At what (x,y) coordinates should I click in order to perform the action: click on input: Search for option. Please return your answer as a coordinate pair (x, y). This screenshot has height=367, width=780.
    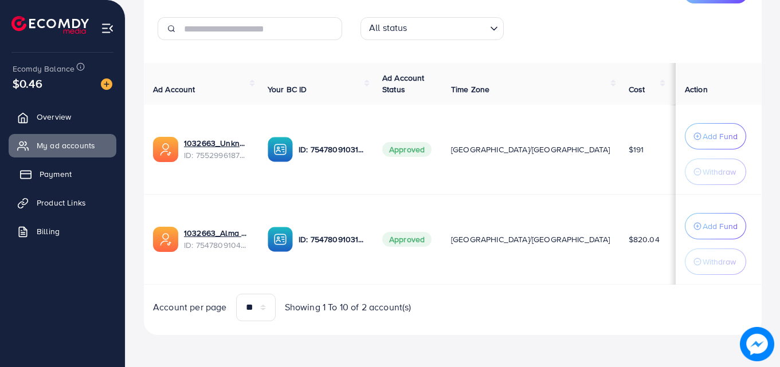
    Looking at the image, I should click on (448, 28).